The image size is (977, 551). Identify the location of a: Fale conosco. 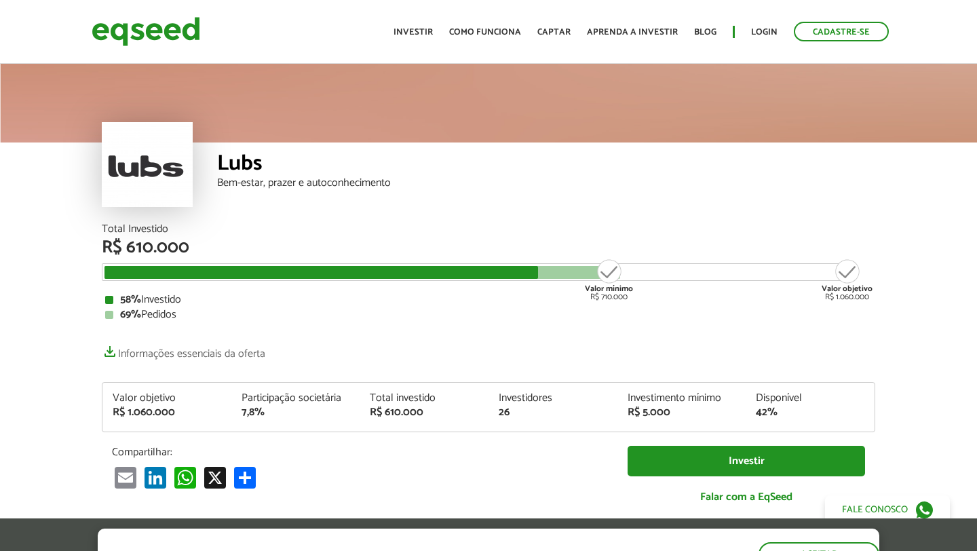
(888, 510).